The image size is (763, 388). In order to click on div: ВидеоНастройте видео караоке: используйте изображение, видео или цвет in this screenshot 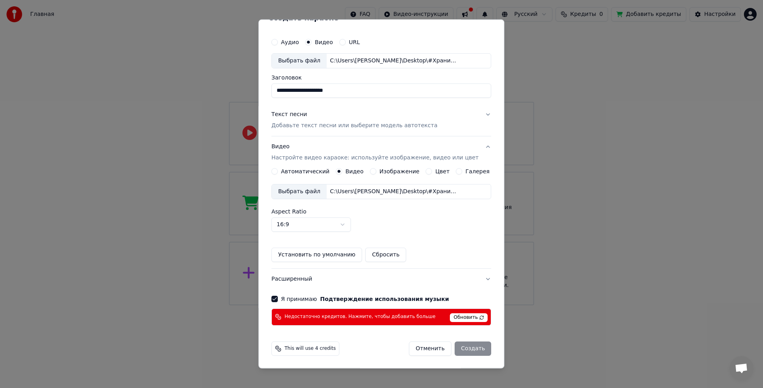, I will do `click(381, 218)`.